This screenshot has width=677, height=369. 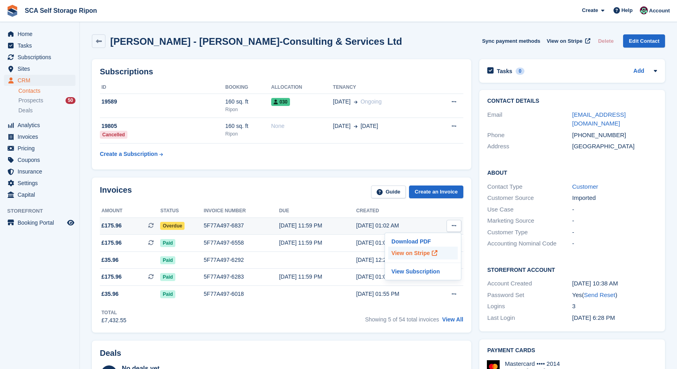 I want to click on button: Sync payment methods, so click(x=512, y=41).